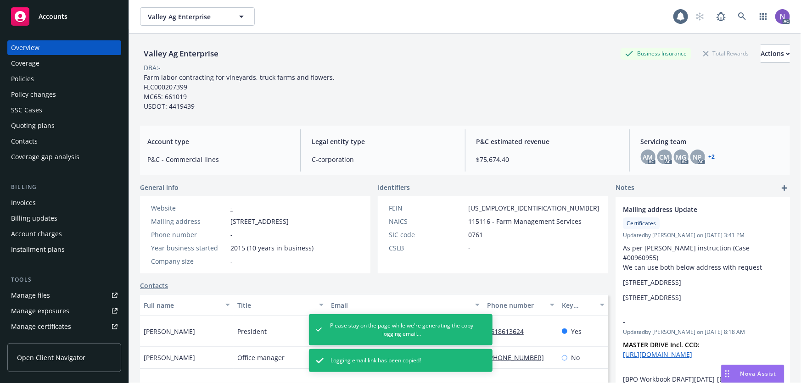  What do you see at coordinates (648, 157) in the screenshot?
I see `span: AM` at bounding box center [648, 157].